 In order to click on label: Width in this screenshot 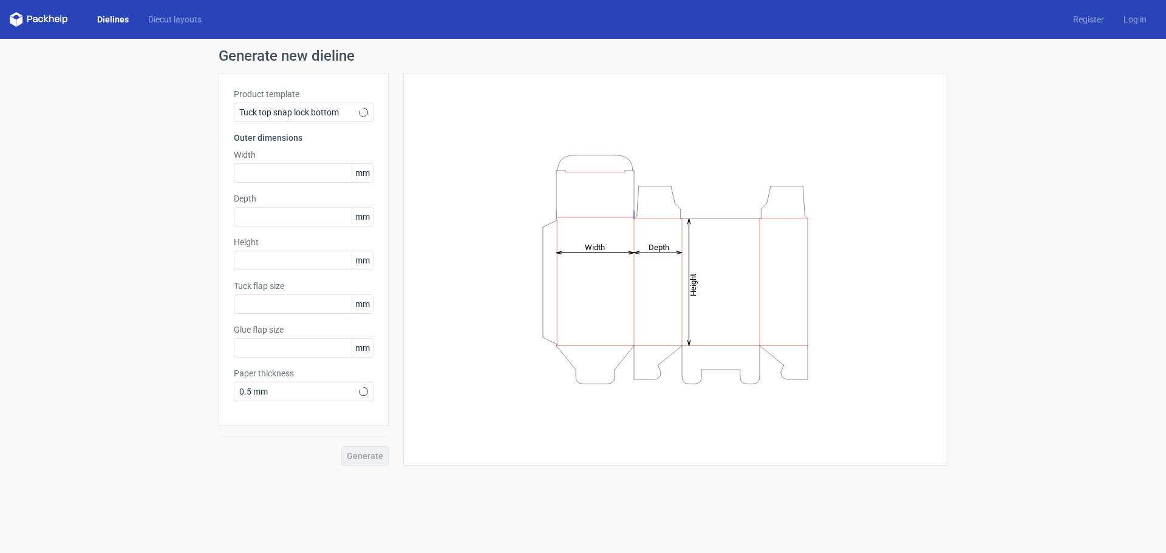, I will do `click(304, 155)`.